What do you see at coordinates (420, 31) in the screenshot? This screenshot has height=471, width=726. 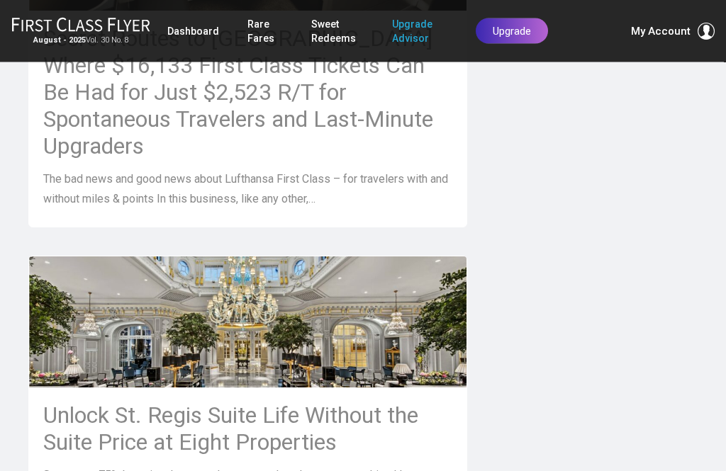 I see `a: Upgrade Advisor` at bounding box center [420, 31].